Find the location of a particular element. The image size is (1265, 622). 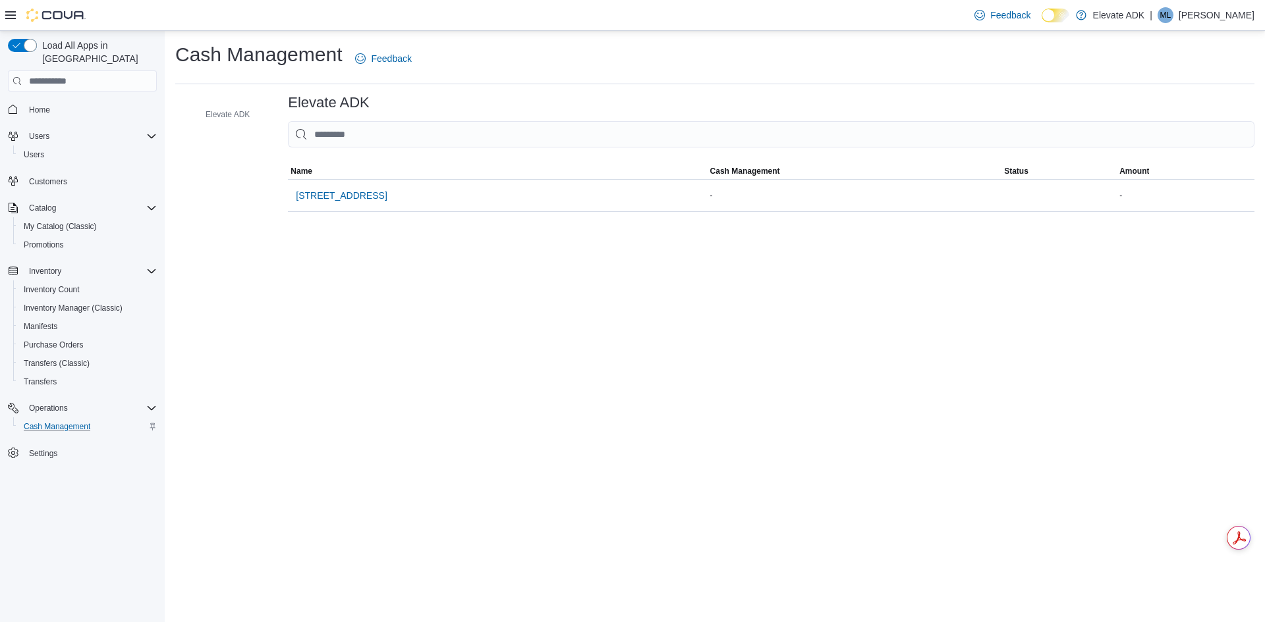

button: Inventory Count is located at coordinates (88, 290).